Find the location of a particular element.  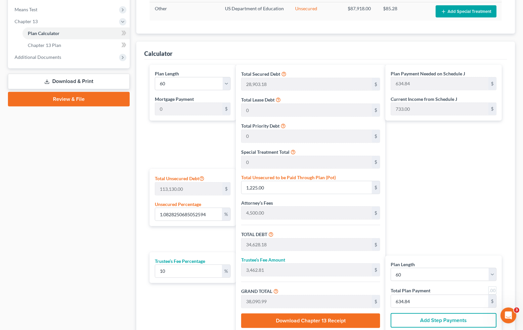

label: GRAND TOTAL is located at coordinates (257, 291).